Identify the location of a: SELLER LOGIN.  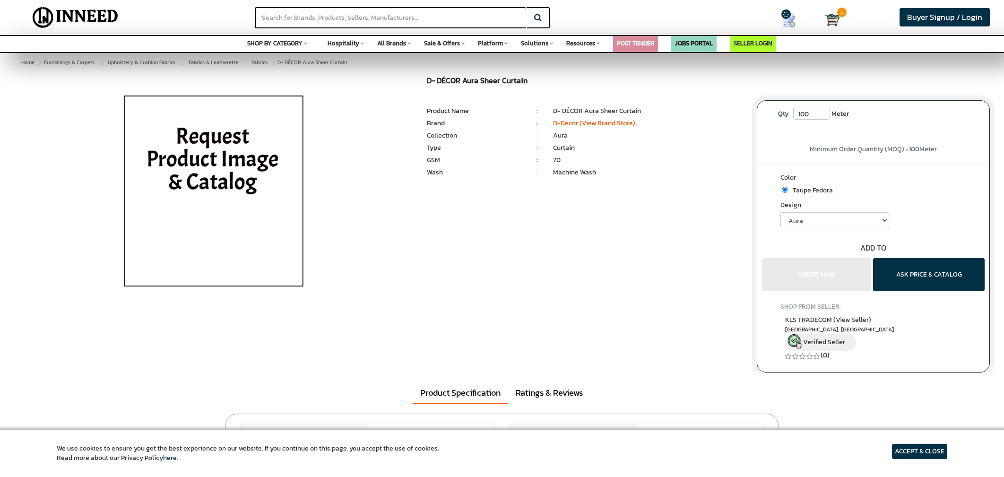
(753, 43).